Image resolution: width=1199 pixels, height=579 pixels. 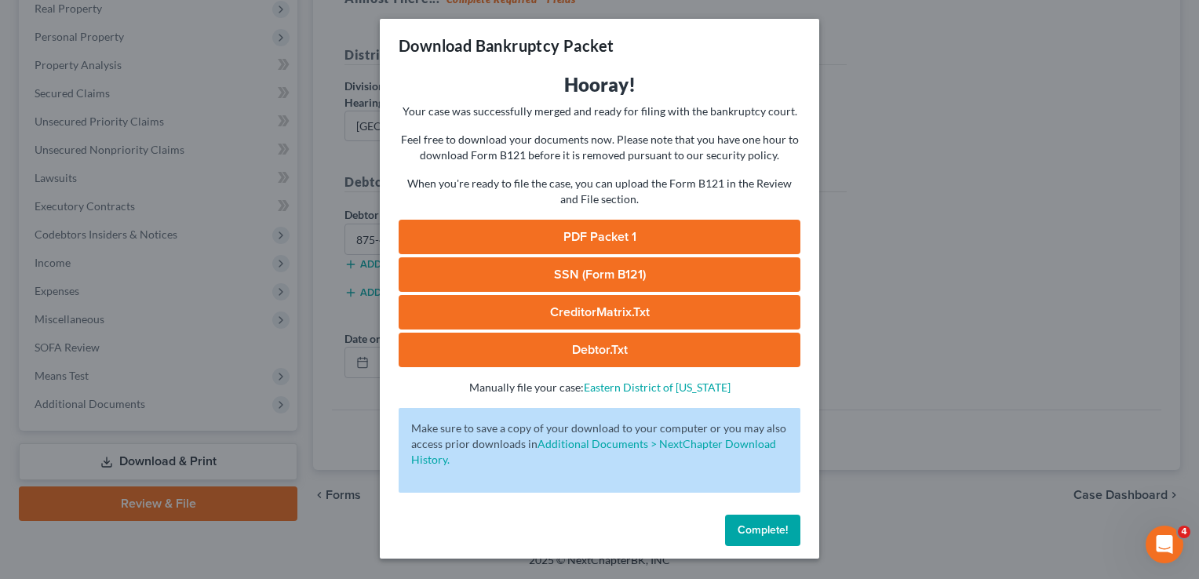 I want to click on p: Manually file your case:, so click(x=600, y=388).